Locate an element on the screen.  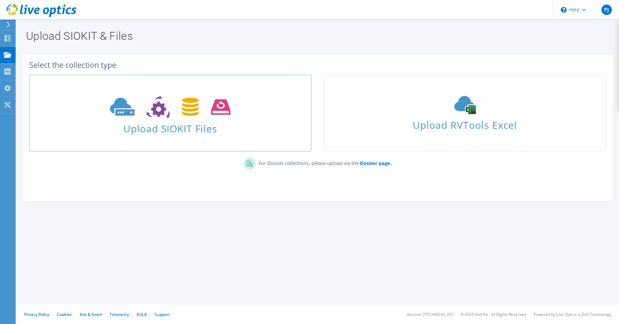
div: Select the collection type is located at coordinates (318, 65).